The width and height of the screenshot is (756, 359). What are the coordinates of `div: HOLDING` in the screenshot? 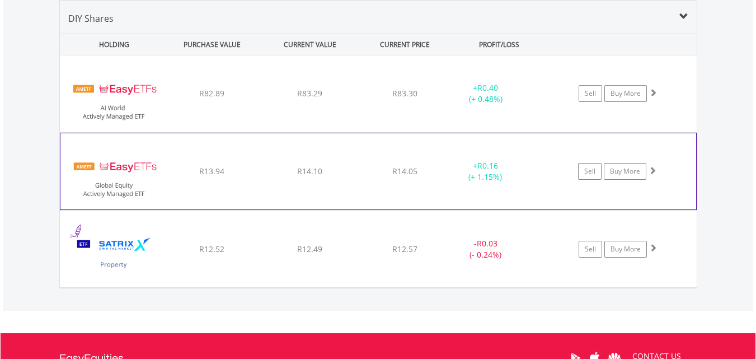 It's located at (111, 44).